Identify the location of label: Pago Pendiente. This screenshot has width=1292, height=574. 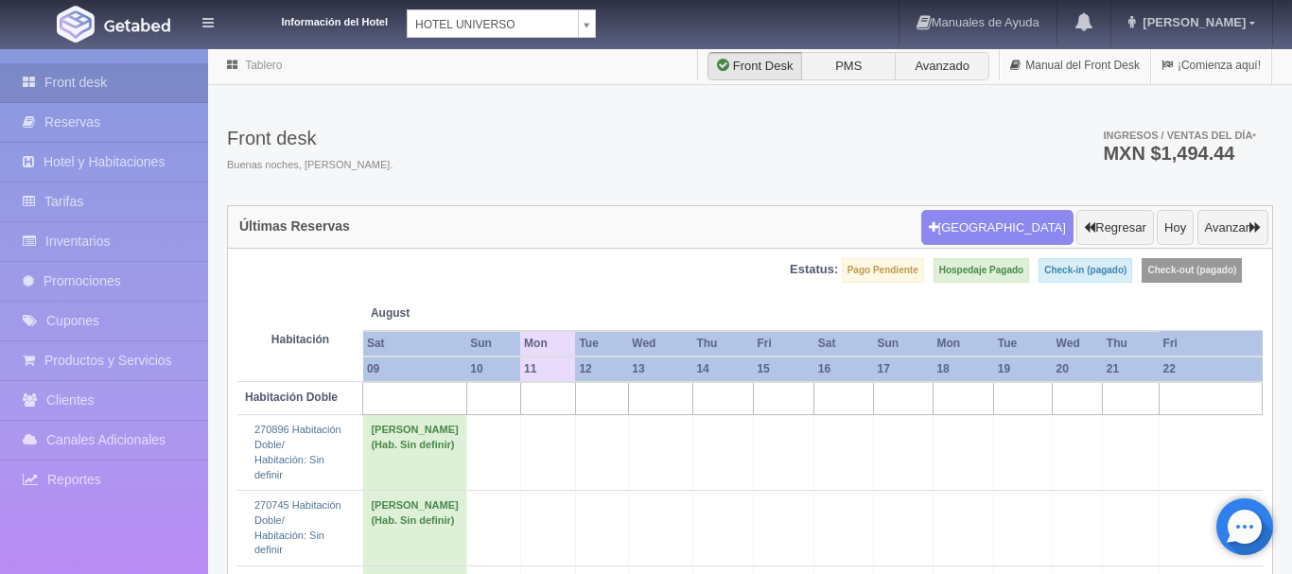
(882, 270).